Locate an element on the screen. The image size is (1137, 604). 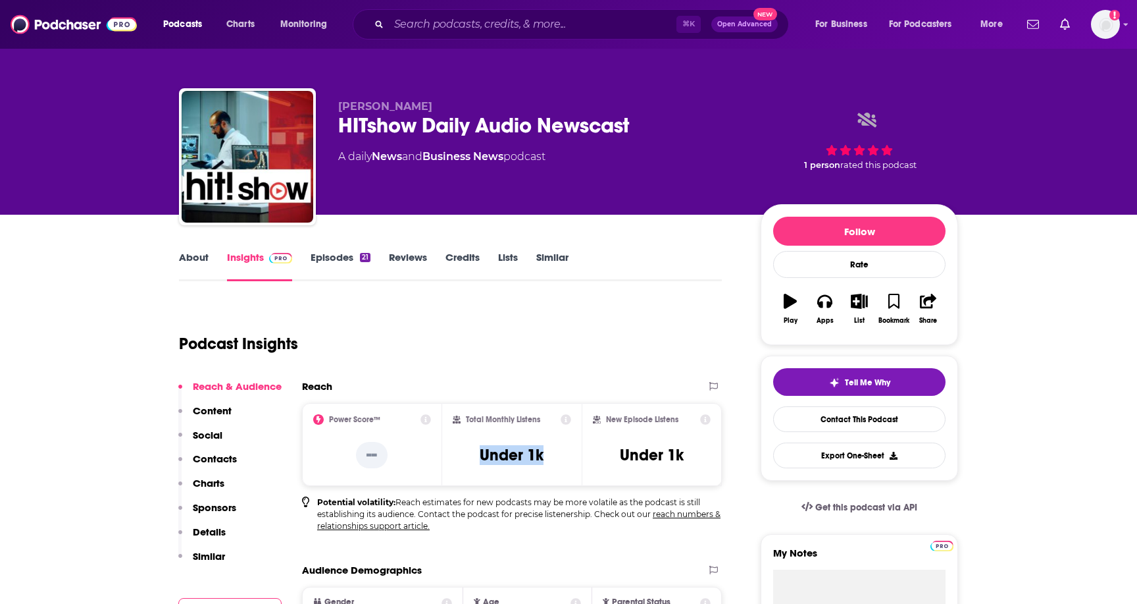
span: ⌘ K is located at coordinates (689, 24).